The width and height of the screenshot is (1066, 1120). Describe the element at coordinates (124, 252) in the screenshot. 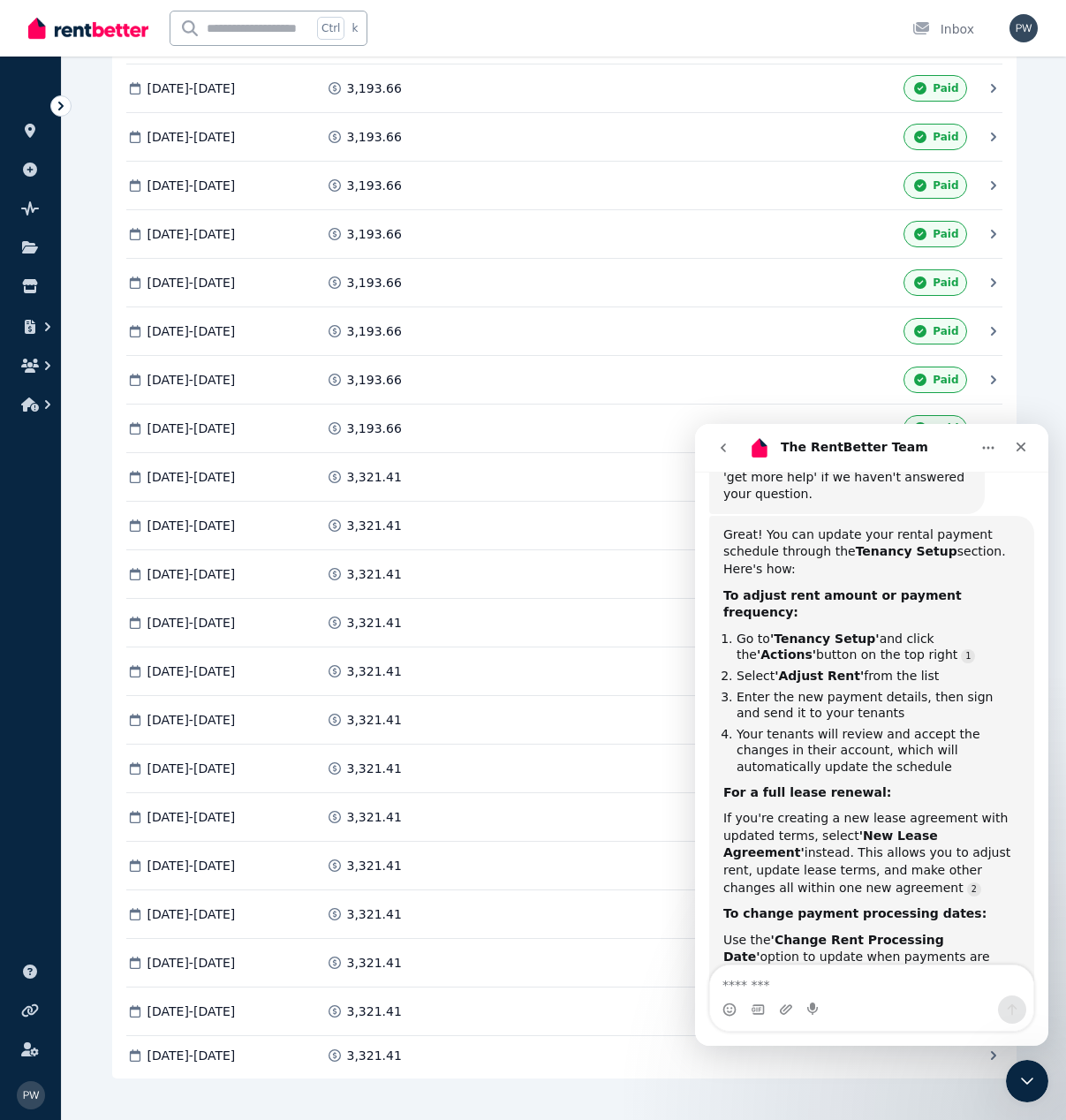

I see `b: 'Adjust Rent'` at that location.